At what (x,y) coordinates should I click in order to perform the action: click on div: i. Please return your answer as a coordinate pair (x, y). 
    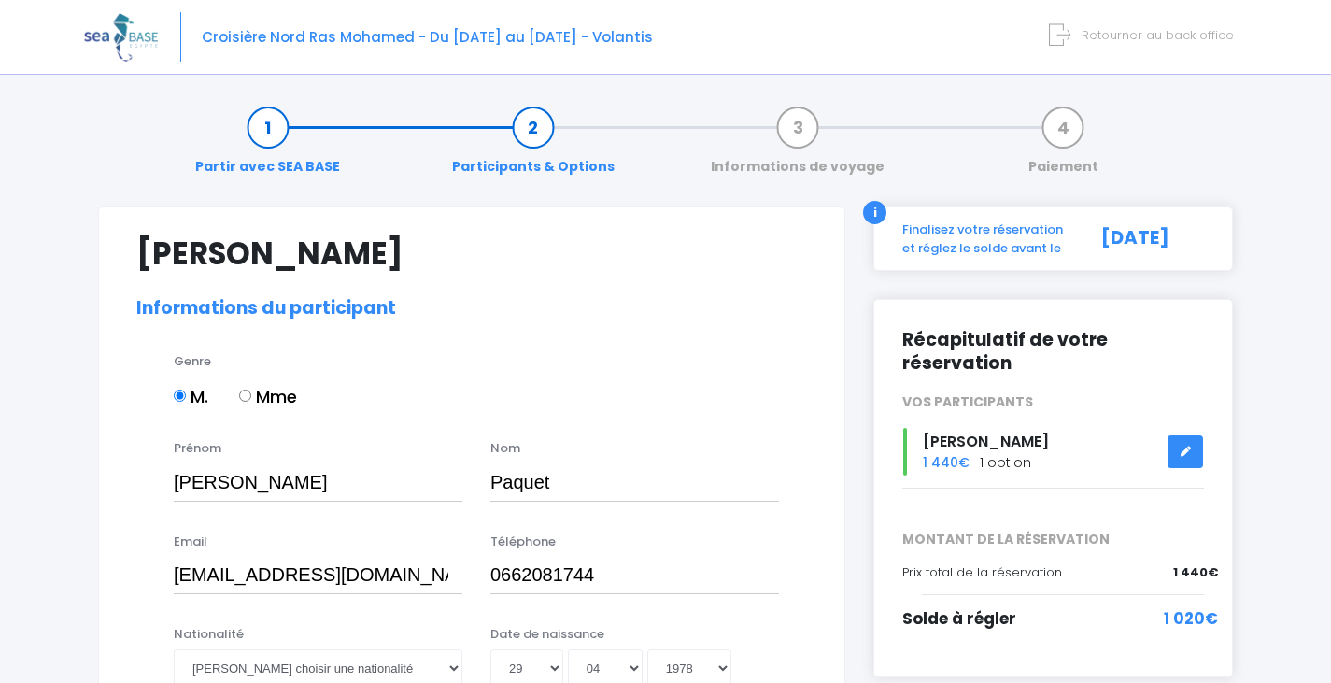
    Looking at the image, I should click on (874, 212).